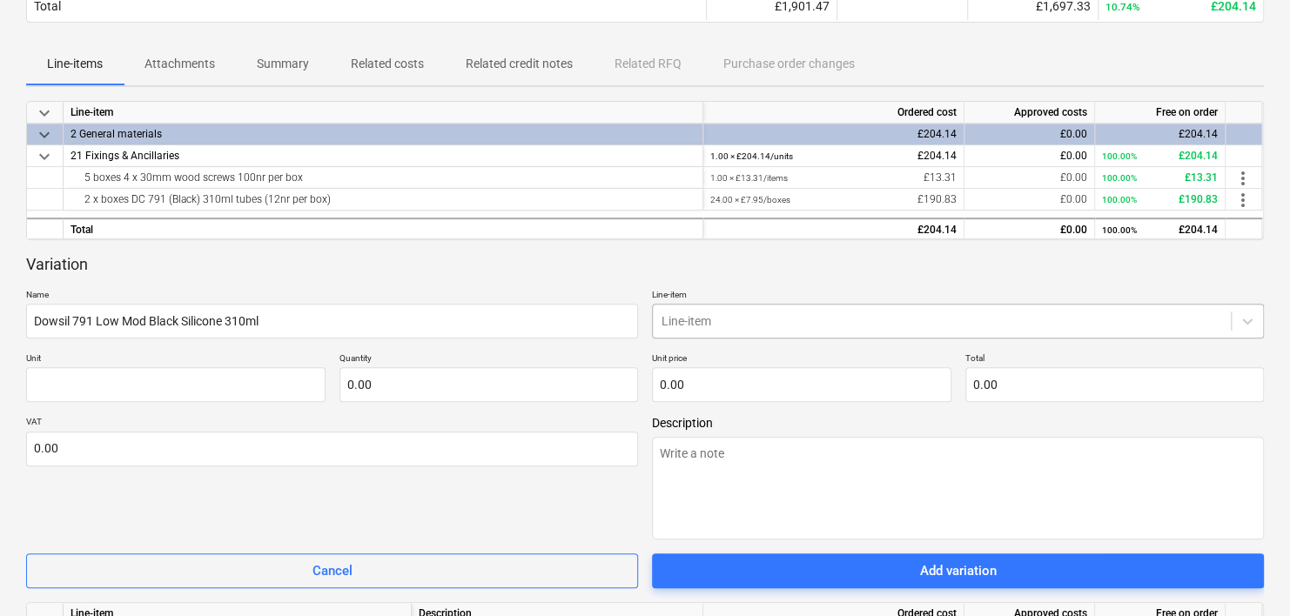 The width and height of the screenshot is (1290, 616). Describe the element at coordinates (332, 571) in the screenshot. I see `button: Cancel` at that location.